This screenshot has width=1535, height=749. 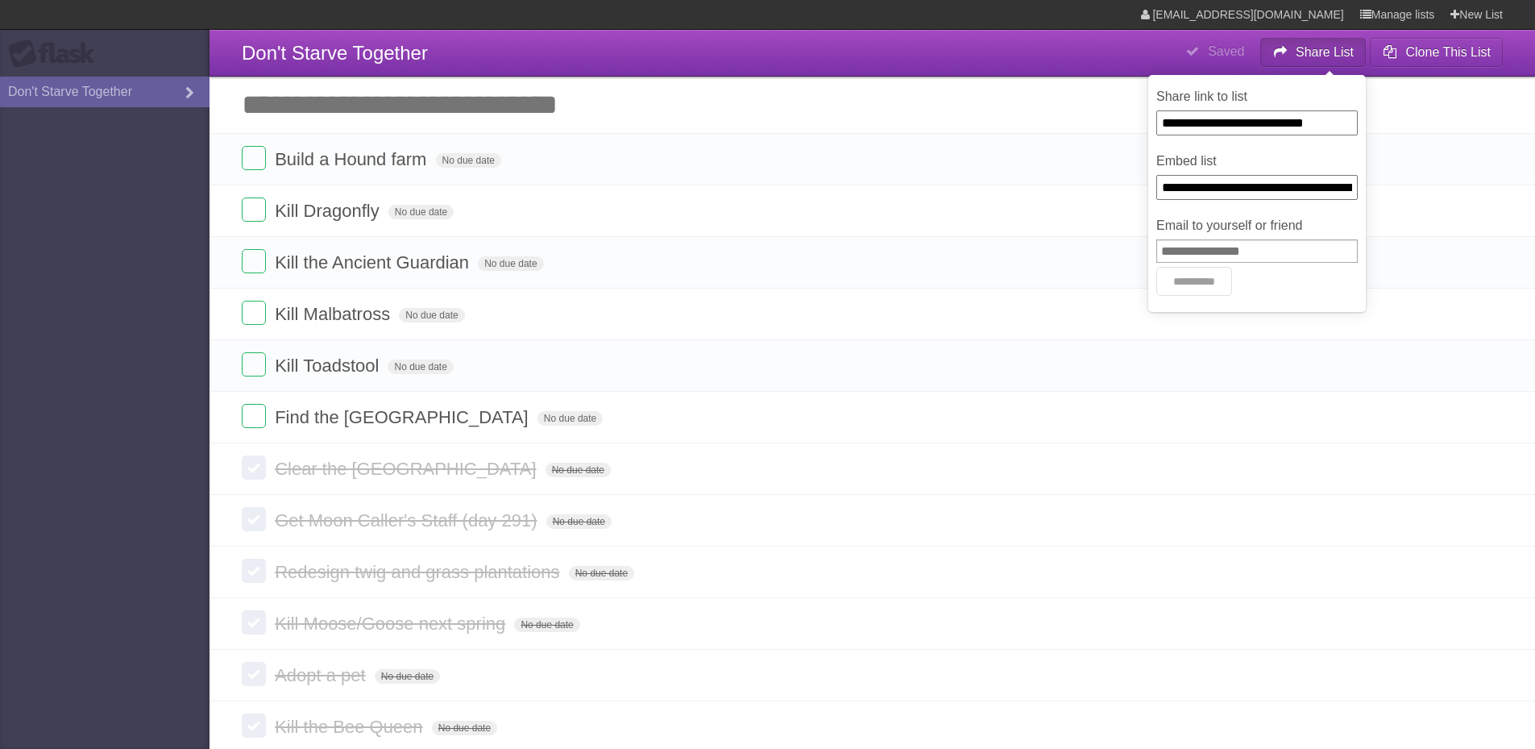 I want to click on span: Kill the Ancient Guardian, so click(x=374, y=262).